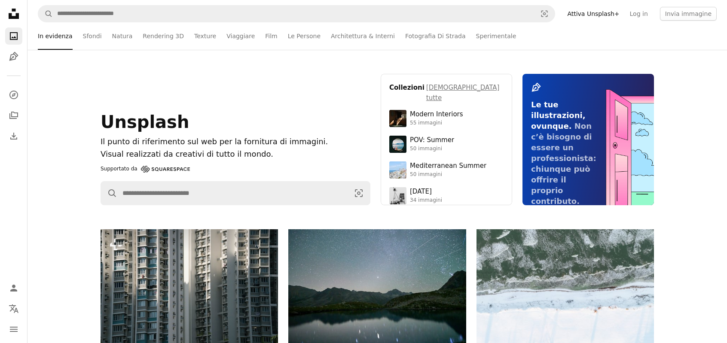 This screenshot has width=727, height=343. What do you see at coordinates (446, 119) in the screenshot?
I see `a: Modern Interiors55 immagini` at bounding box center [446, 119].